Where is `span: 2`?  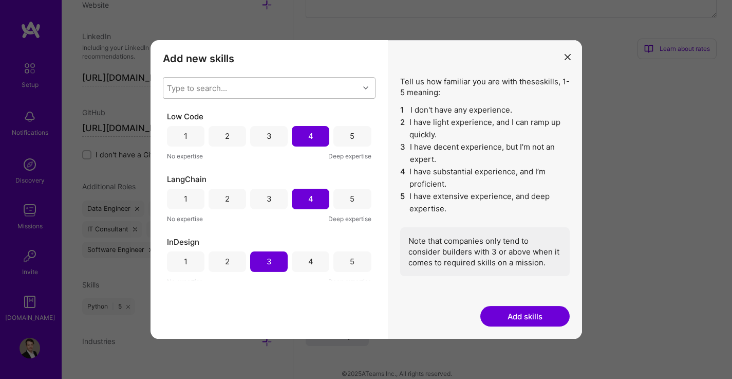 span: 2 is located at coordinates (403, 128).